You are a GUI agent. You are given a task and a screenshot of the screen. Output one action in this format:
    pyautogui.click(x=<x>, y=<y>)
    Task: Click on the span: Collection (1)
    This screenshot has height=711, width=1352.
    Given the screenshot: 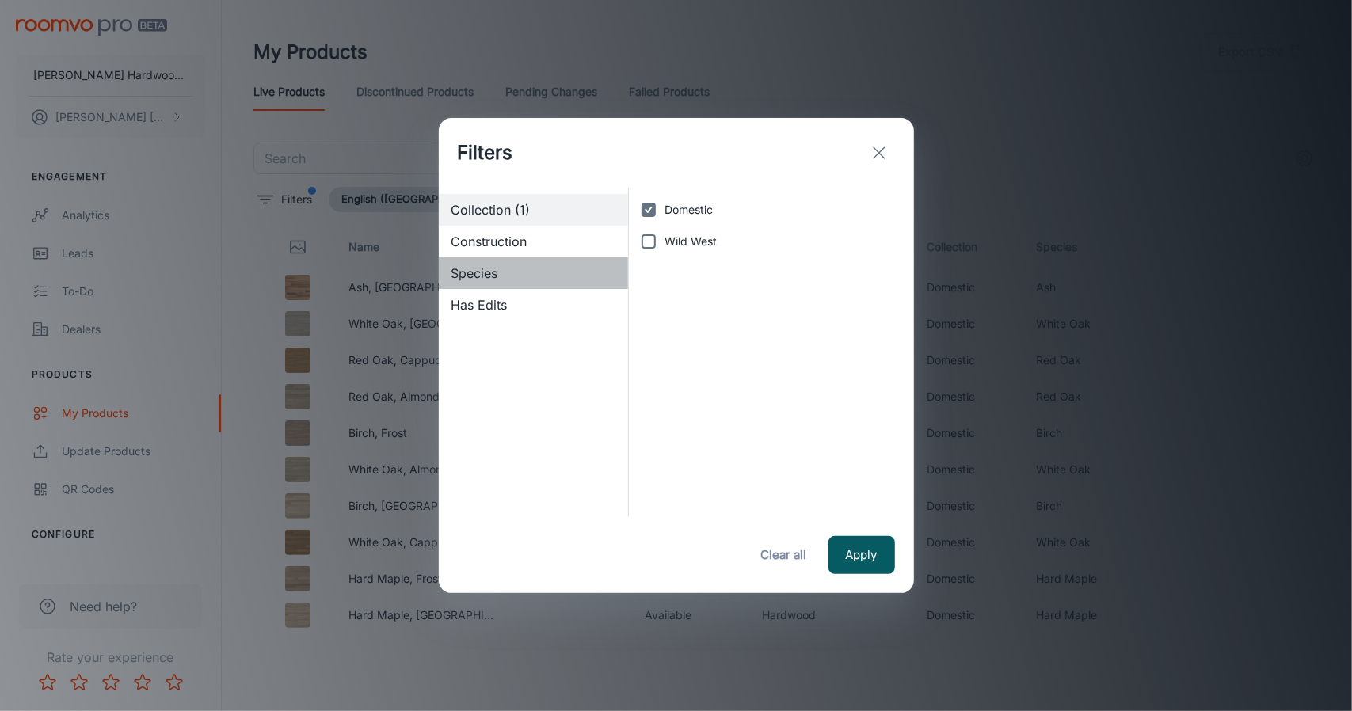 What is the action you would take?
    pyautogui.click(x=534, y=210)
    